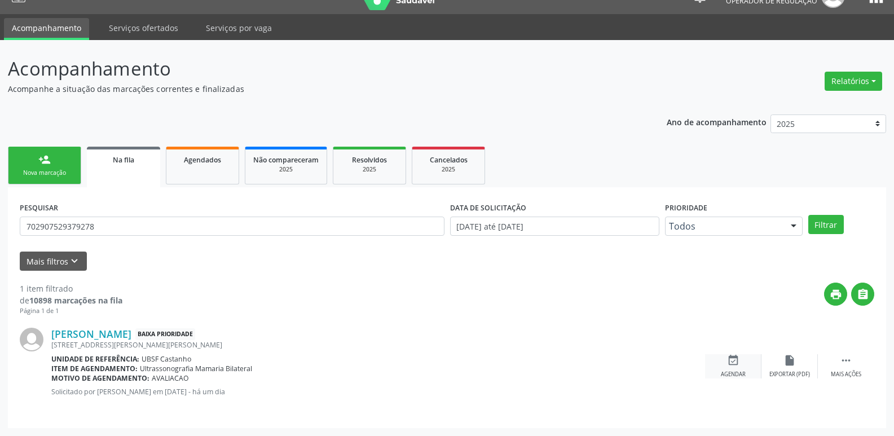  I want to click on label: PESQUISAR, so click(39, 208).